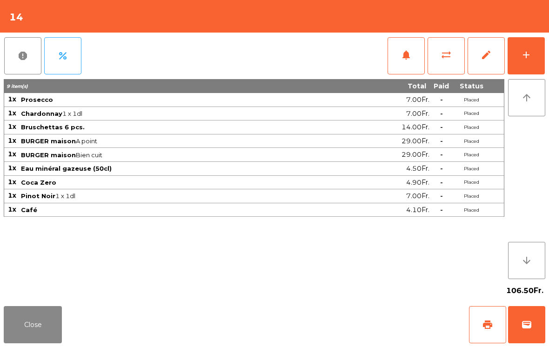 The height and width of the screenshot is (347, 549). Describe the element at coordinates (527, 325) in the screenshot. I see `span: wallet` at that location.